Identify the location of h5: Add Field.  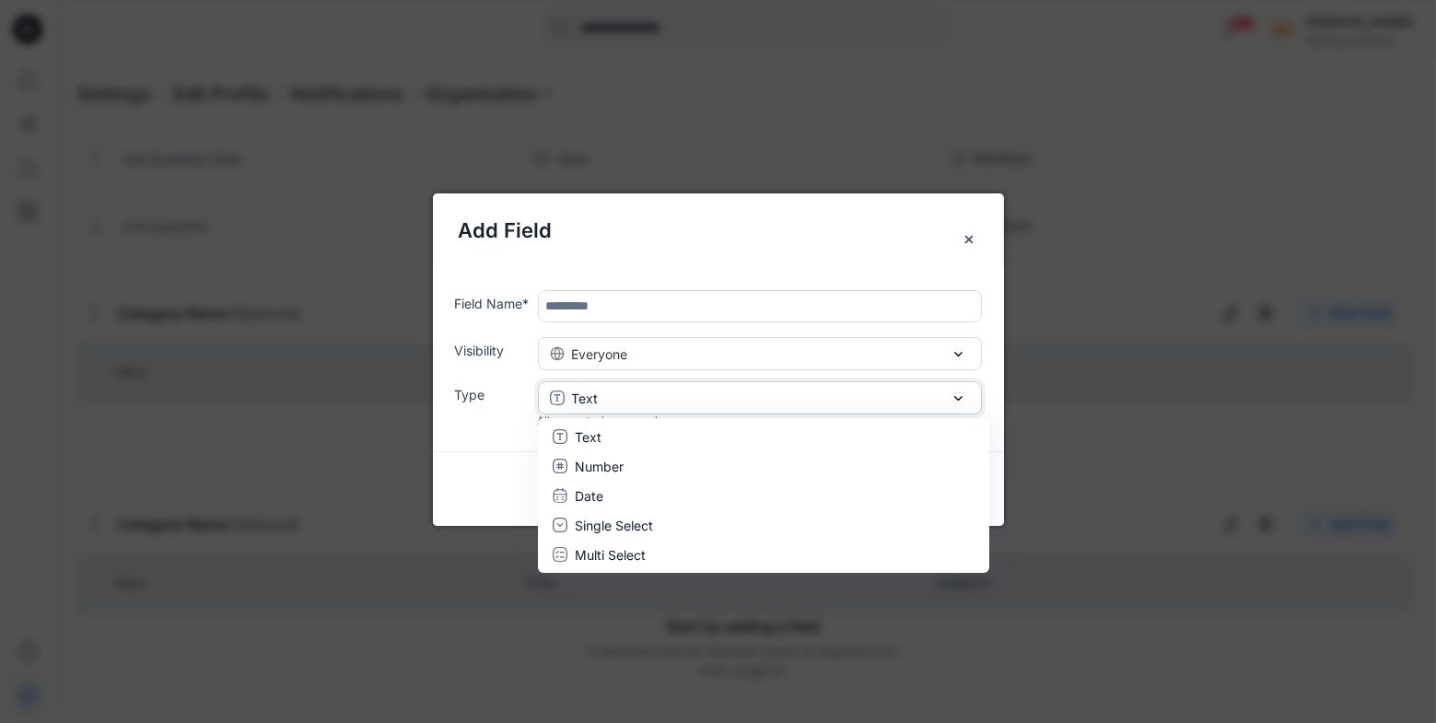
(718, 230).